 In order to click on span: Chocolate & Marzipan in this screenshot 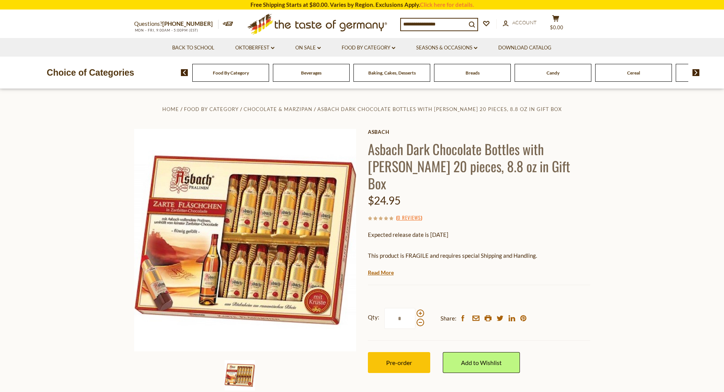, I will do `click(278, 109)`.